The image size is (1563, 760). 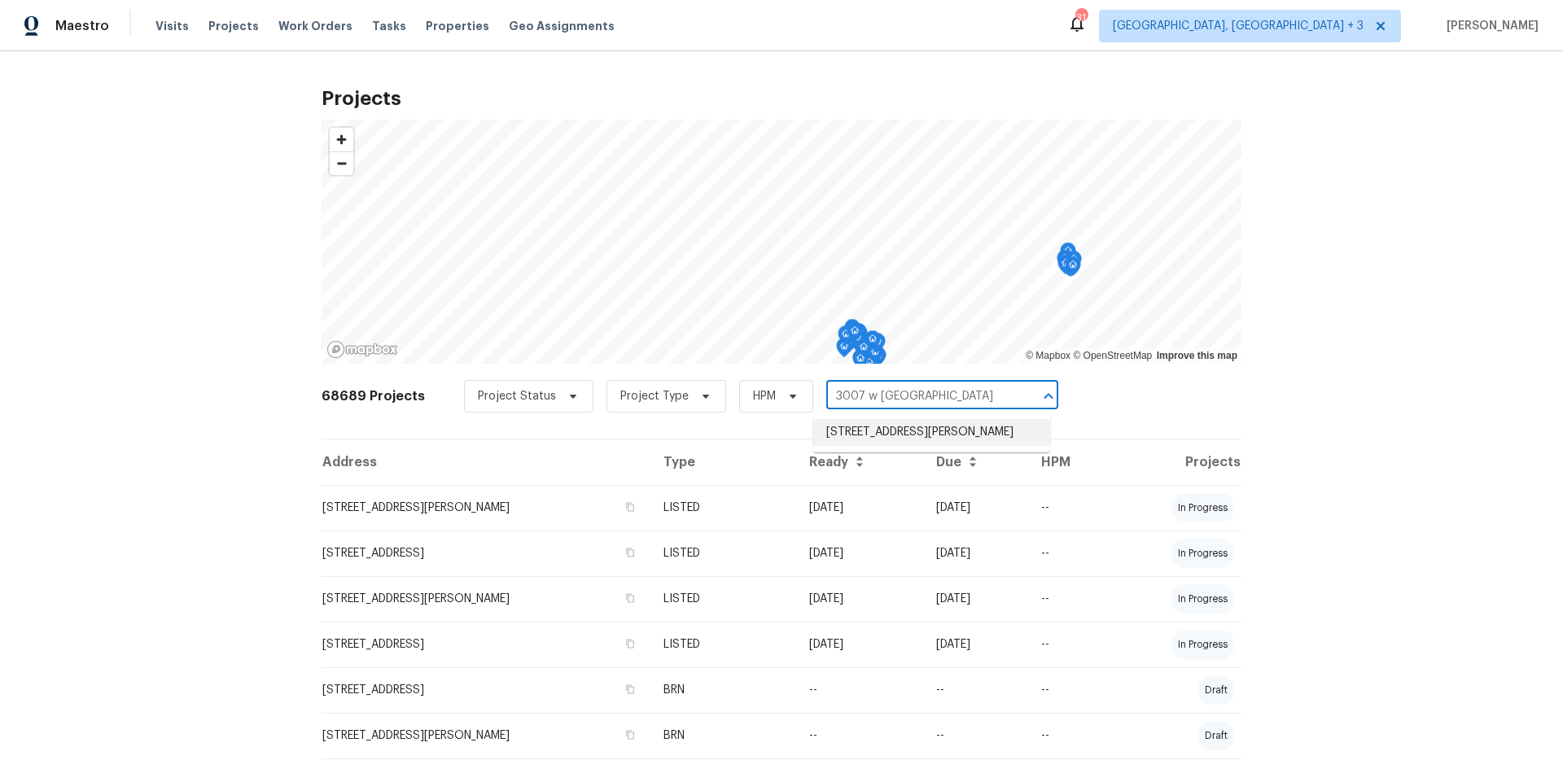 I want to click on th: Ready, so click(x=859, y=462).